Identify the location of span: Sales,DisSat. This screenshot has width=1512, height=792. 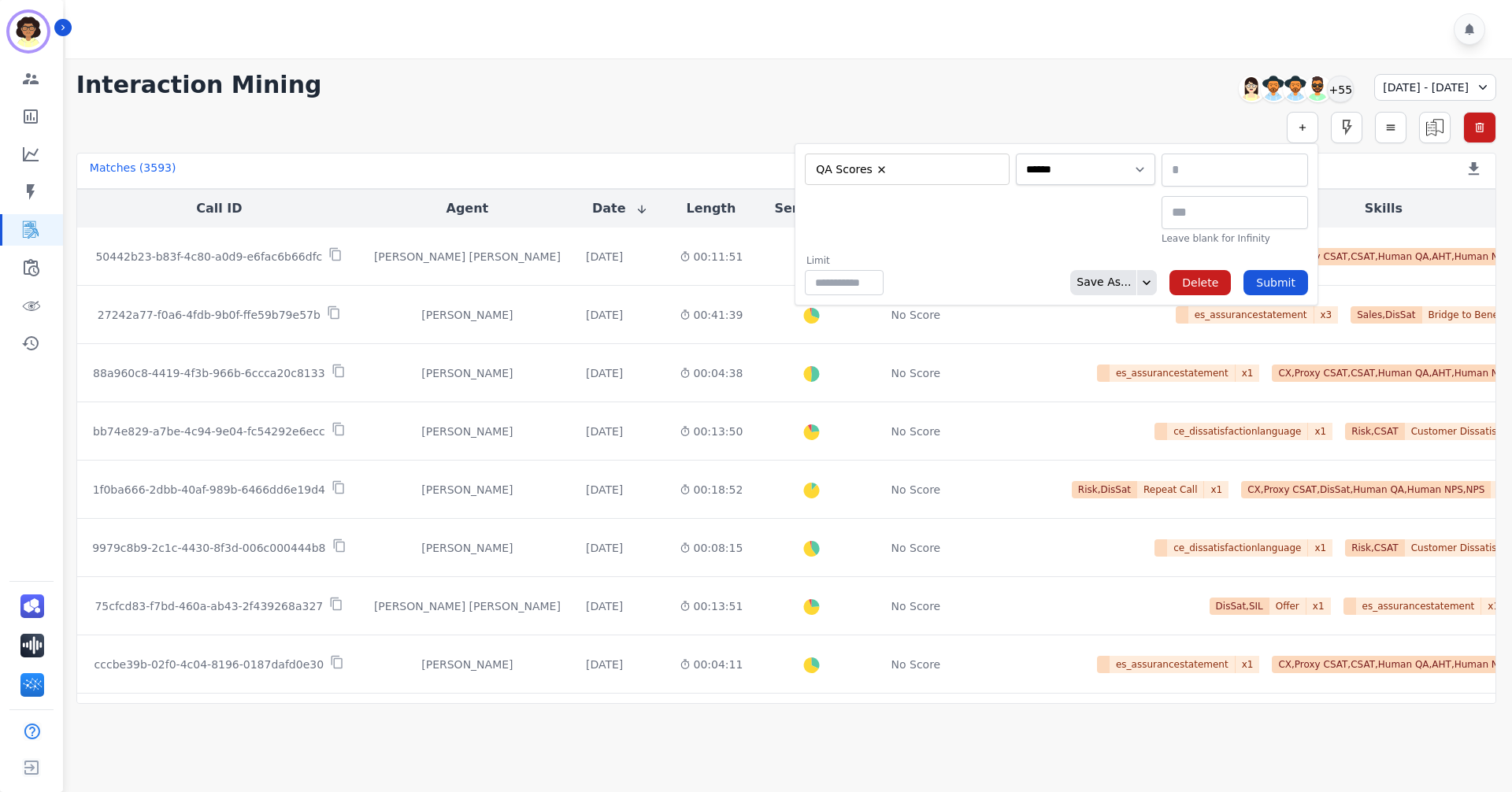
(1386, 315).